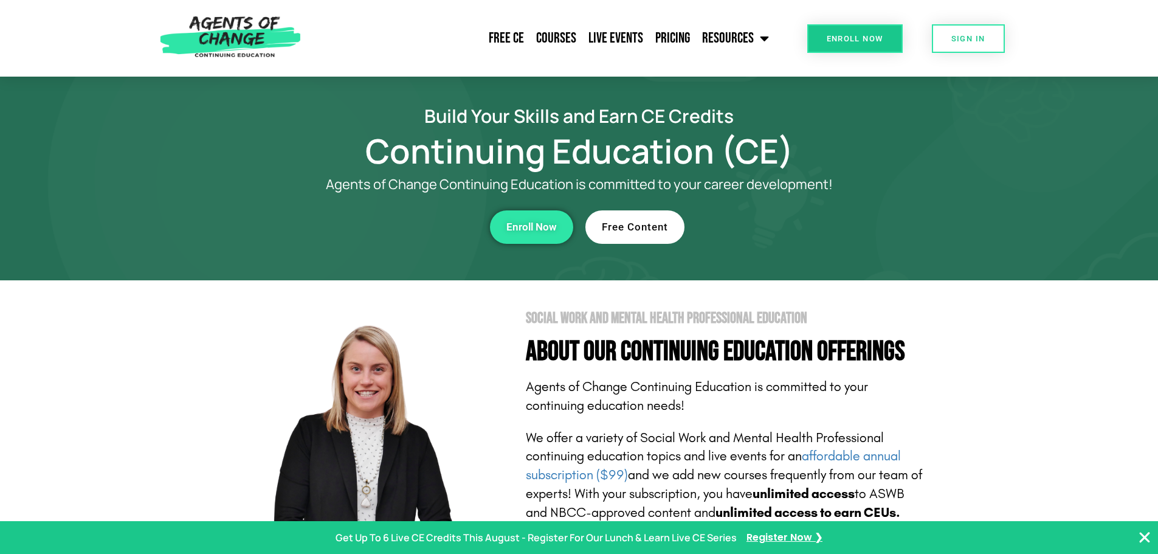 The image size is (1158, 554). I want to click on b: unlimited access to earn CEUs., so click(808, 512).